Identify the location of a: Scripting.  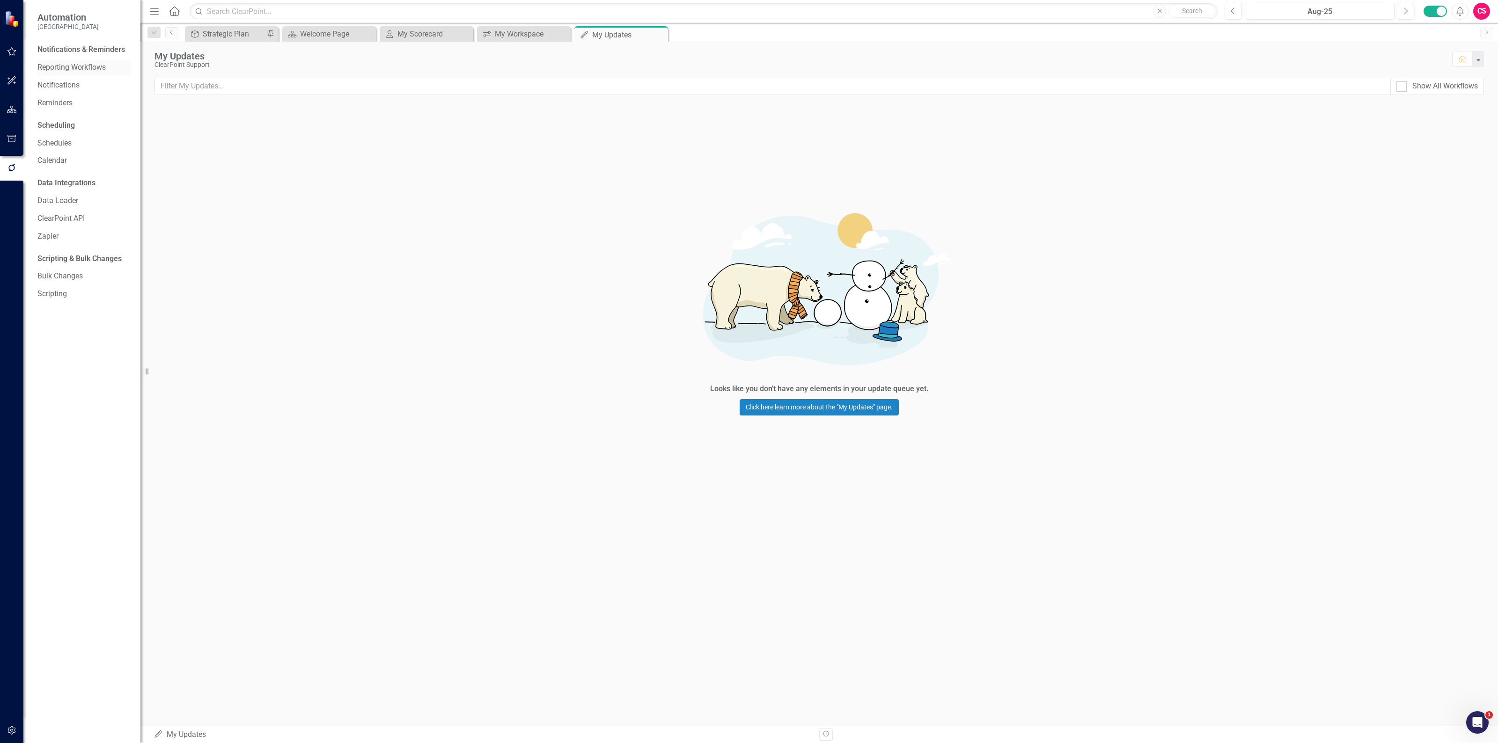
(84, 294).